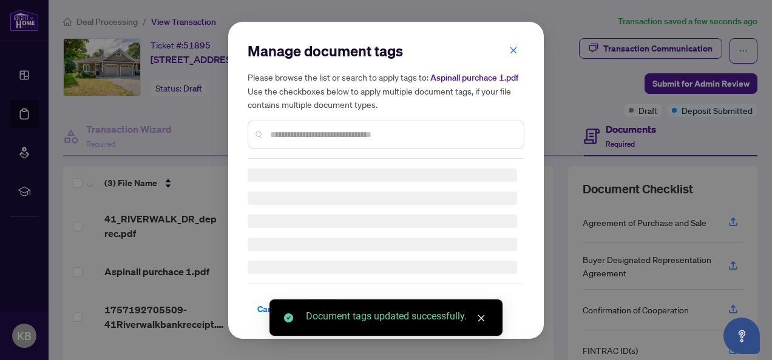 The image size is (772, 360). I want to click on h2: Manage document tags, so click(386, 51).